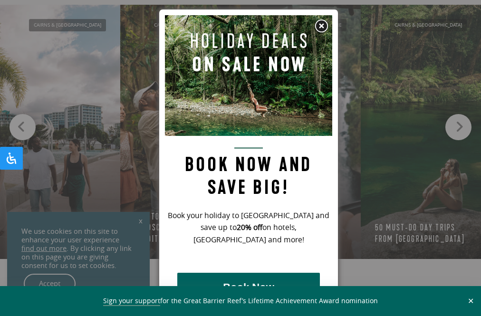 The height and width of the screenshot is (316, 481). What do you see at coordinates (250, 227) in the screenshot?
I see `strong: 20% off` at bounding box center [250, 227].